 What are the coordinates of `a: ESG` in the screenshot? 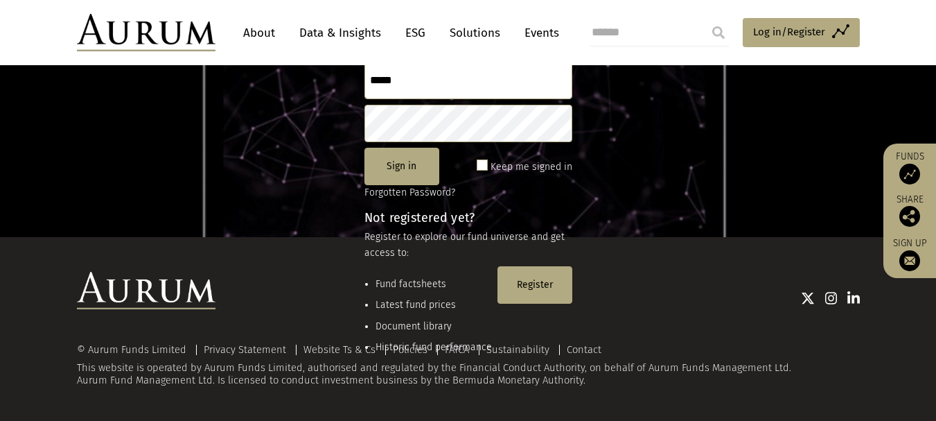 It's located at (415, 33).